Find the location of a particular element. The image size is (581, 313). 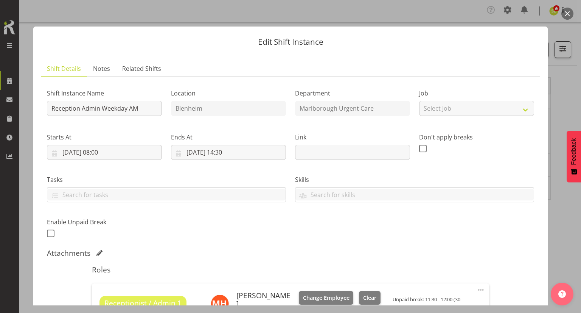

span: Feedback is located at coordinates (574, 151).